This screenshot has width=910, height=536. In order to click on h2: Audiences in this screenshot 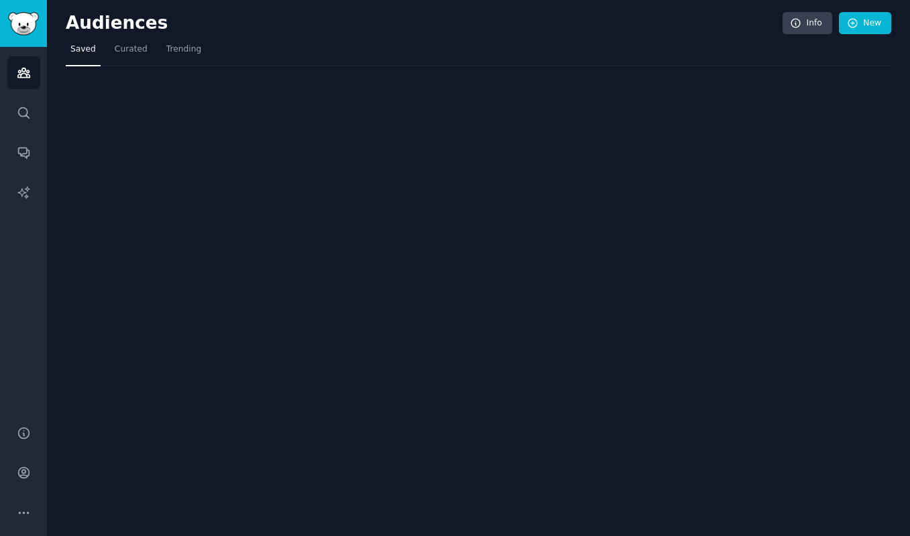, I will do `click(424, 23)`.